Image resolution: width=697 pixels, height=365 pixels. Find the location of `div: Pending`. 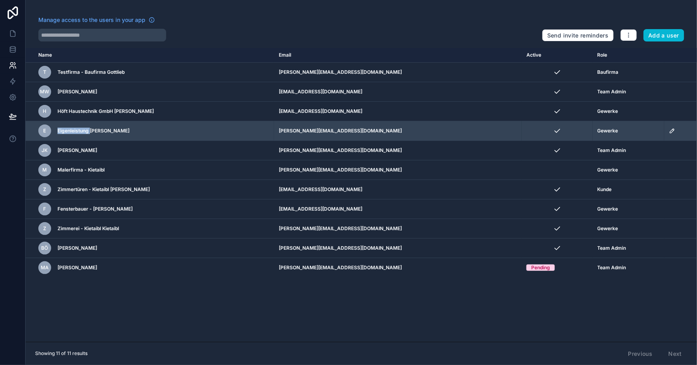

div: Pending is located at coordinates (540, 268).